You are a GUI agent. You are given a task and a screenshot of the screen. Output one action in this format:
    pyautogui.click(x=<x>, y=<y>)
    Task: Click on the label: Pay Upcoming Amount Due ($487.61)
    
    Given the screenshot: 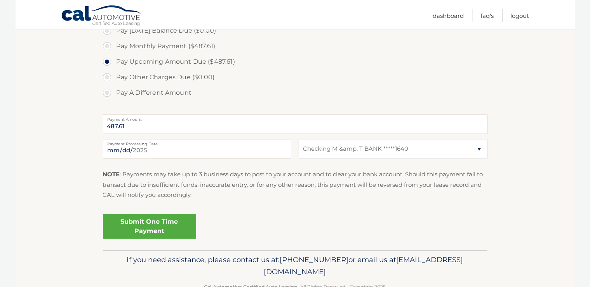 What is the action you would take?
    pyautogui.click(x=295, y=62)
    